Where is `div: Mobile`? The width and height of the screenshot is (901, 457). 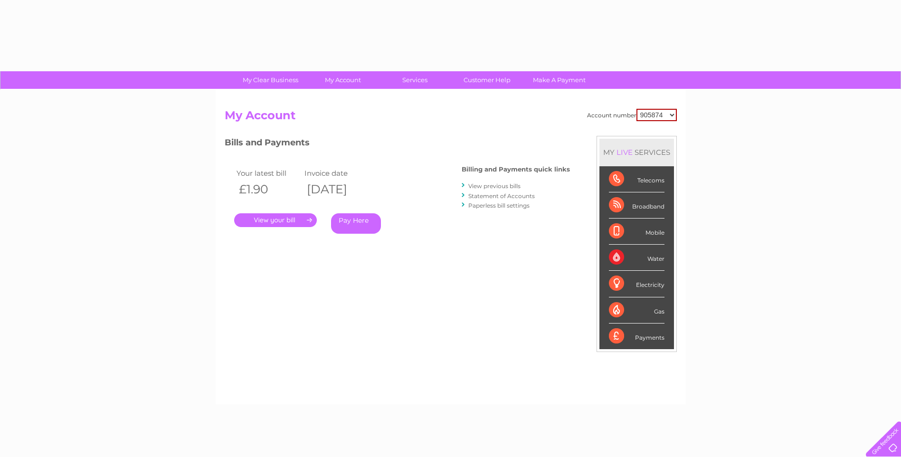 div: Mobile is located at coordinates (636, 231).